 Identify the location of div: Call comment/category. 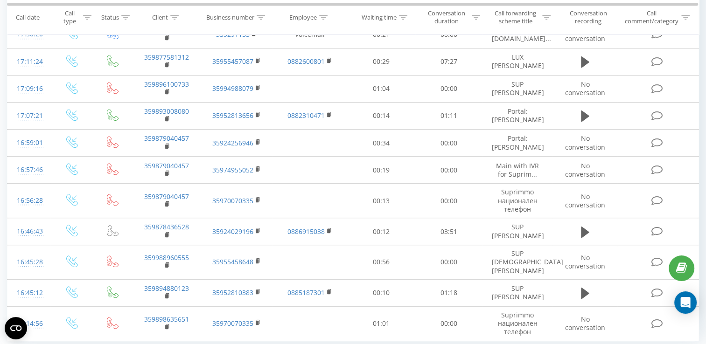
(651, 18).